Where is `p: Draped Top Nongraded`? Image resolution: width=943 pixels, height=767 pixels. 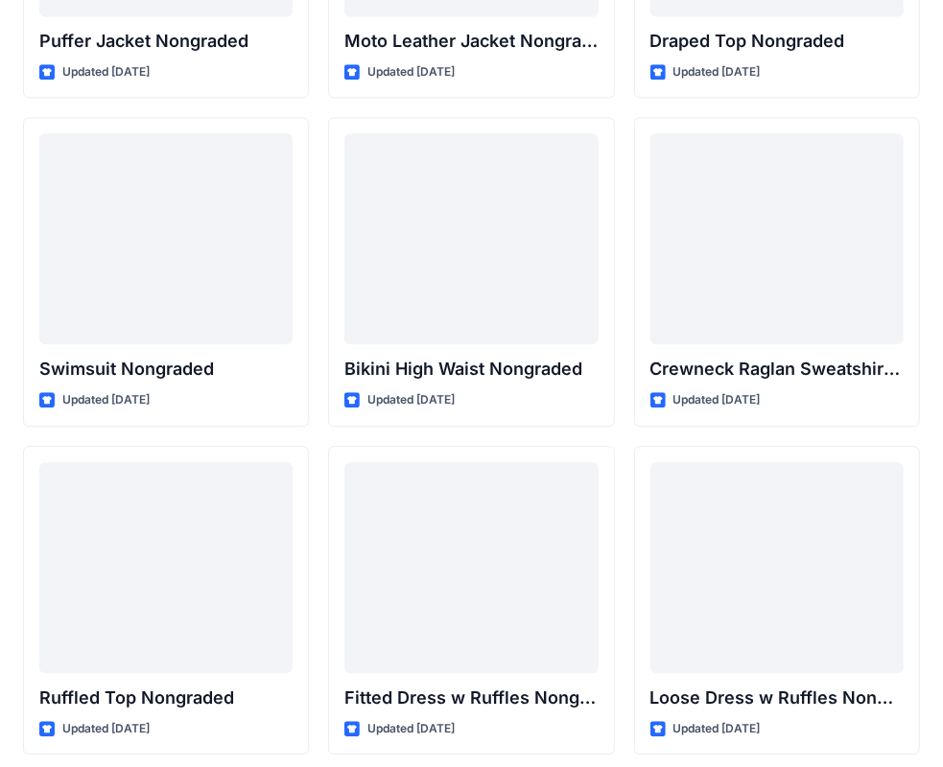 p: Draped Top Nongraded is located at coordinates (777, 41).